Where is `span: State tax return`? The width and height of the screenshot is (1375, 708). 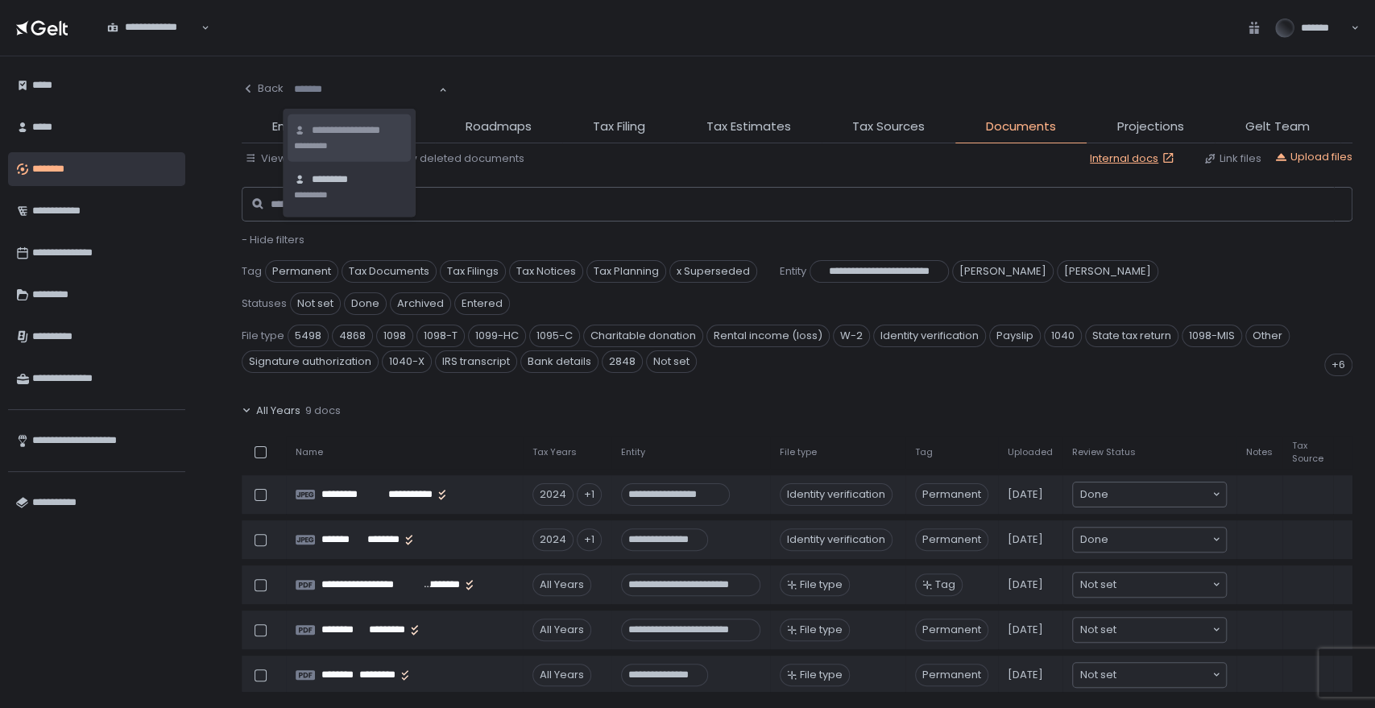
span: State tax return is located at coordinates (1132, 336).